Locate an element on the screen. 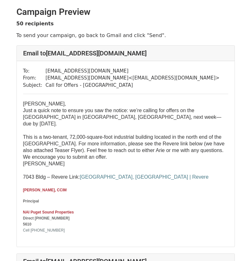 The width and height of the screenshot is (251, 261). h2: Campaign Preview is located at coordinates (126, 12).